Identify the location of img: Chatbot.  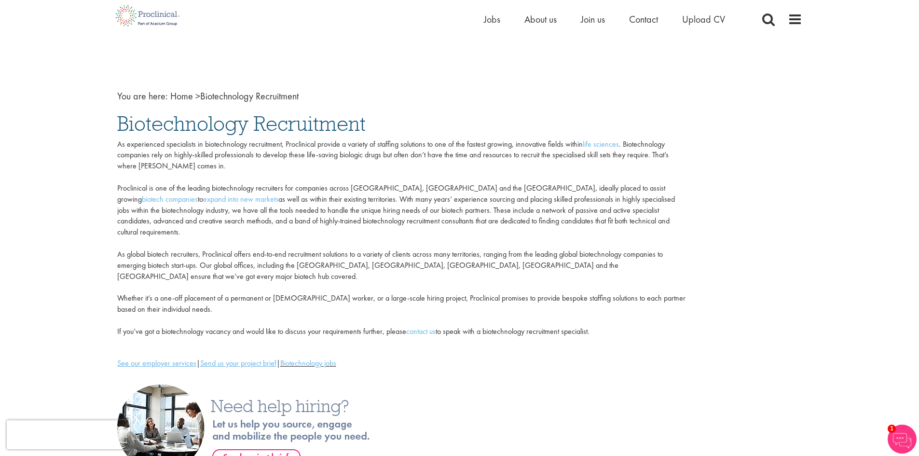
(902, 439).